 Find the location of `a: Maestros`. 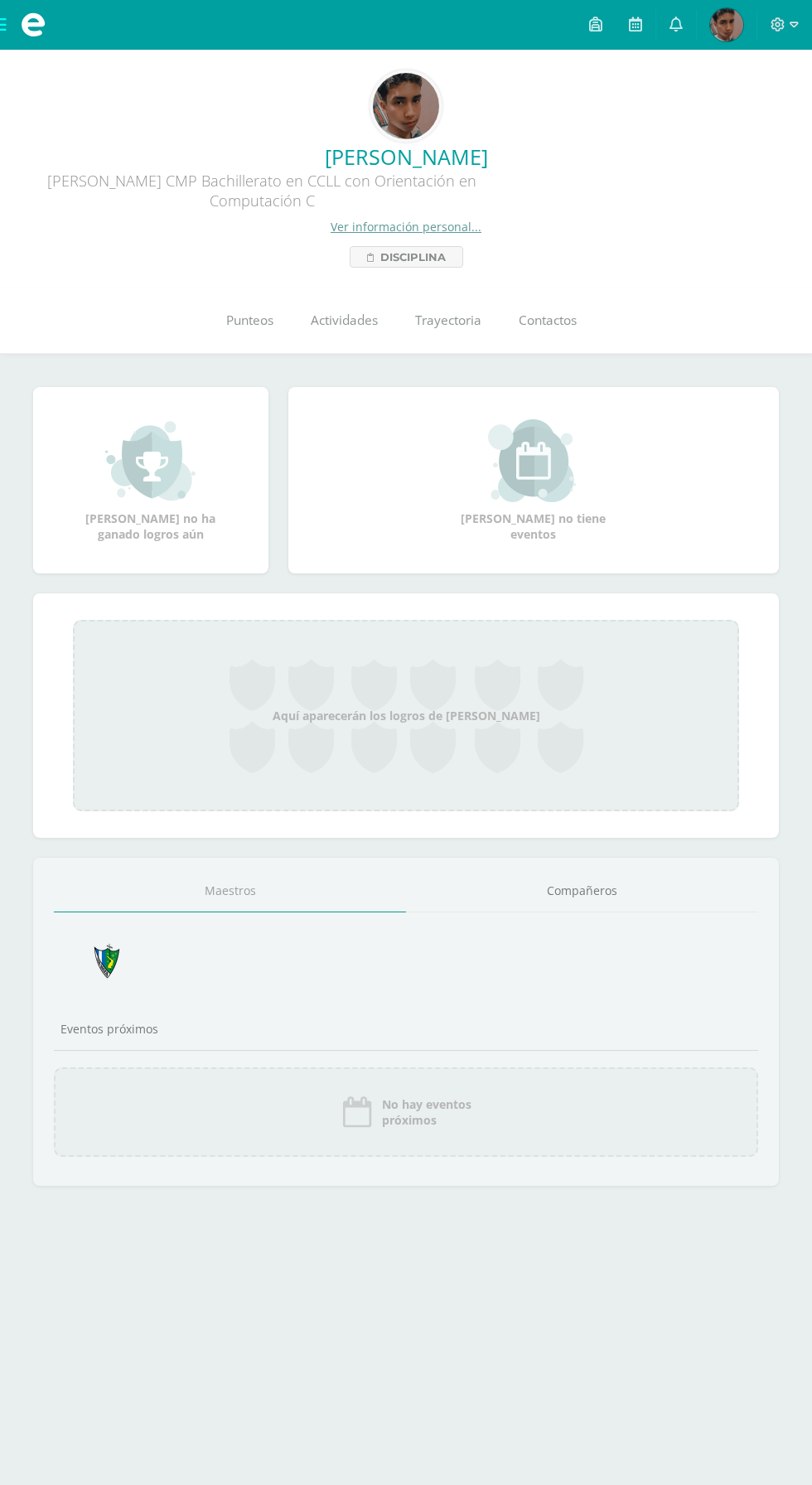

a: Maestros is located at coordinates (229, 891).